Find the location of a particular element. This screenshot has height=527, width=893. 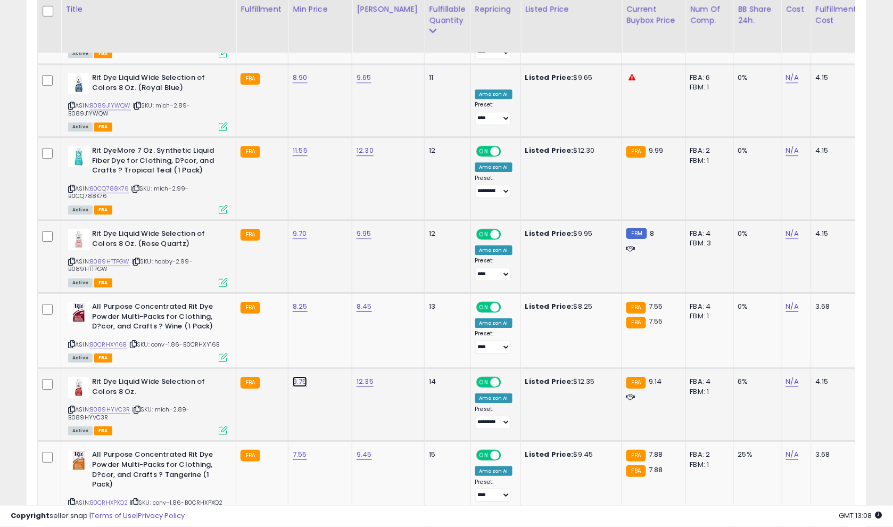

span: | SKU: hobby-2.99-B089HTTPGW is located at coordinates (130, 265).